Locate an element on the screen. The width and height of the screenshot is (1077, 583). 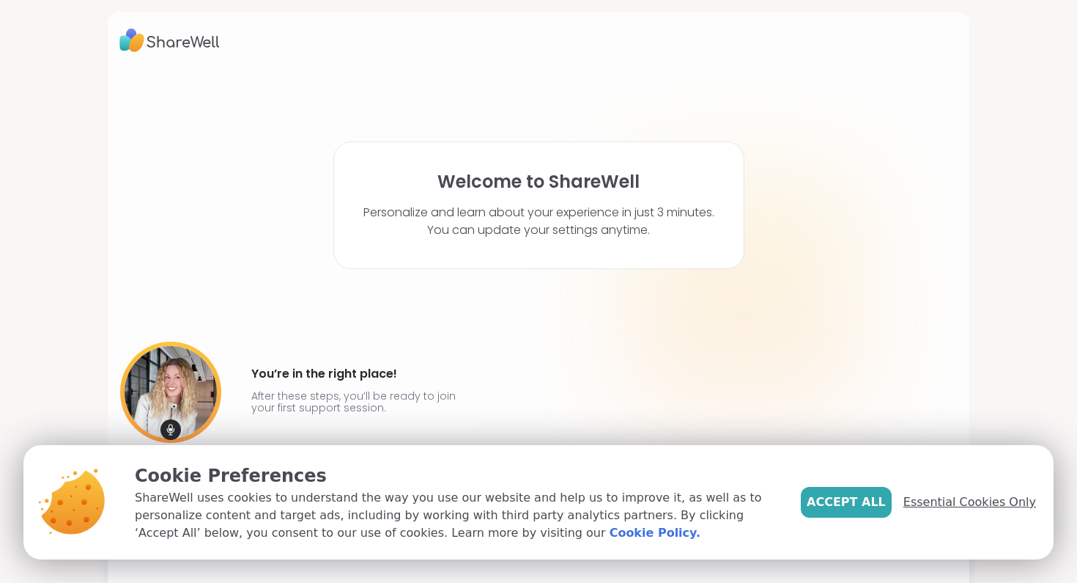
a: Cookie Policy. is located at coordinates (655, 533).